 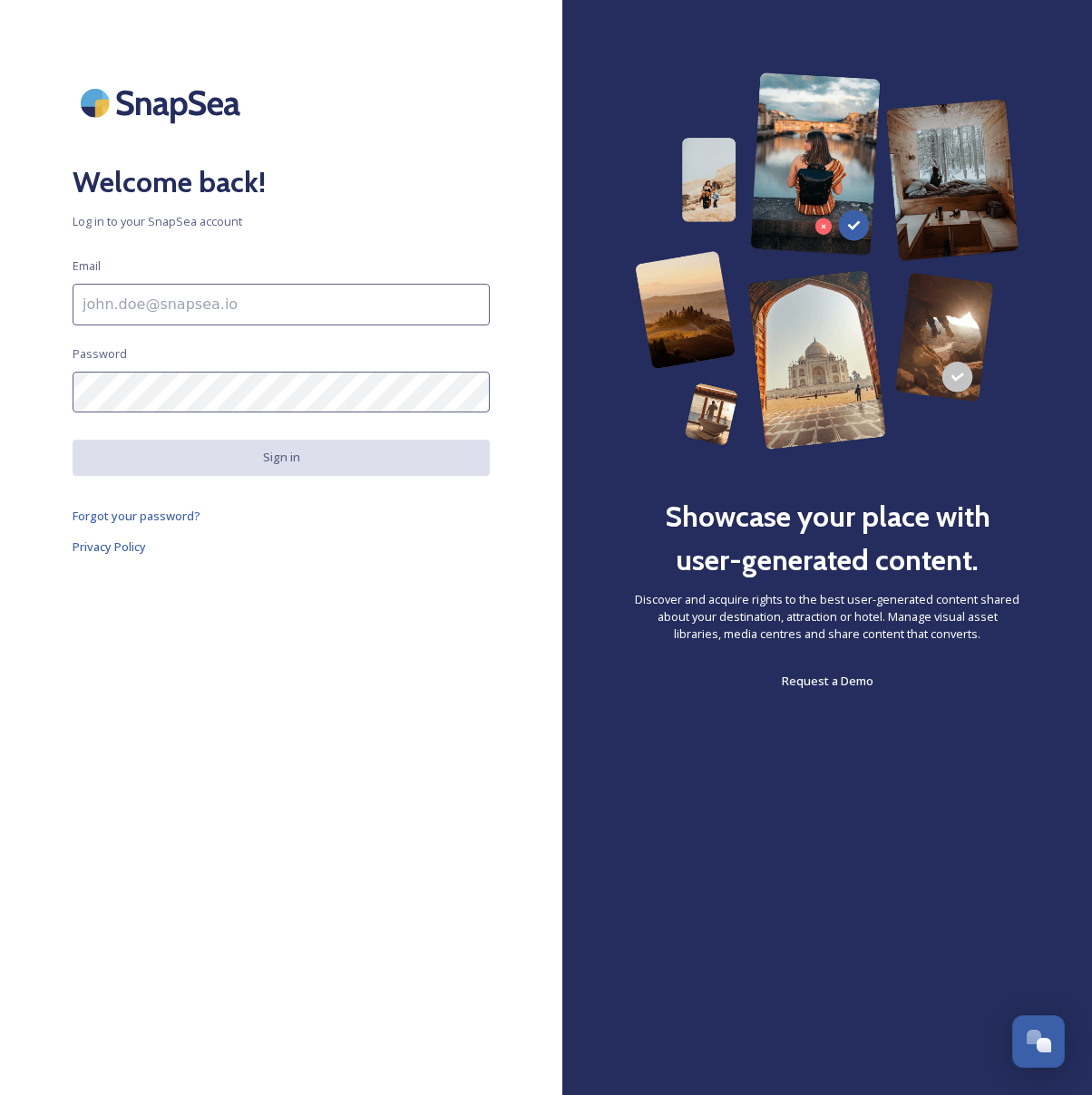 I want to click on h2: Showcase your place with user-generated content., so click(x=827, y=538).